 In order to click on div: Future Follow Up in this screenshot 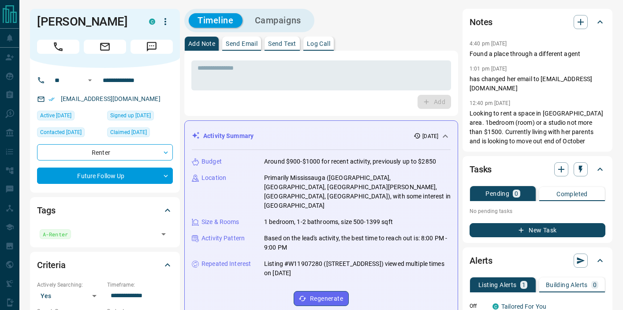, I will do `click(105, 176)`.